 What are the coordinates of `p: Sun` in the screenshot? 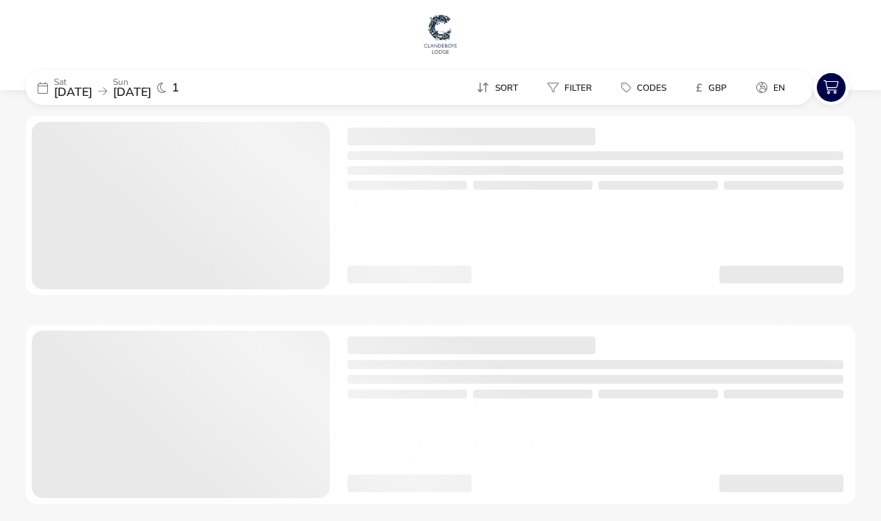 It's located at (132, 82).